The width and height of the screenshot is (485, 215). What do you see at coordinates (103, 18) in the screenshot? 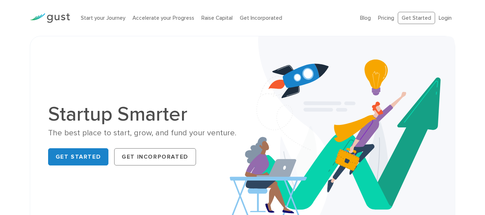
I see `a: Start your Journey` at bounding box center [103, 18].